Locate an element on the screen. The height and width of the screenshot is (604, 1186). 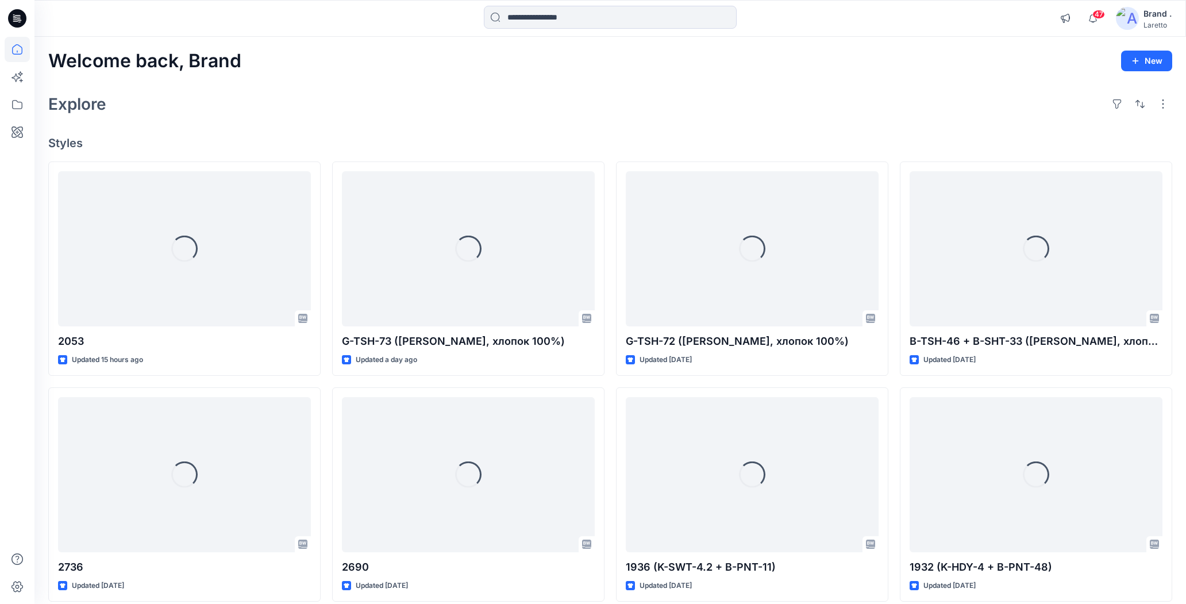
p: 2690 is located at coordinates (468, 567).